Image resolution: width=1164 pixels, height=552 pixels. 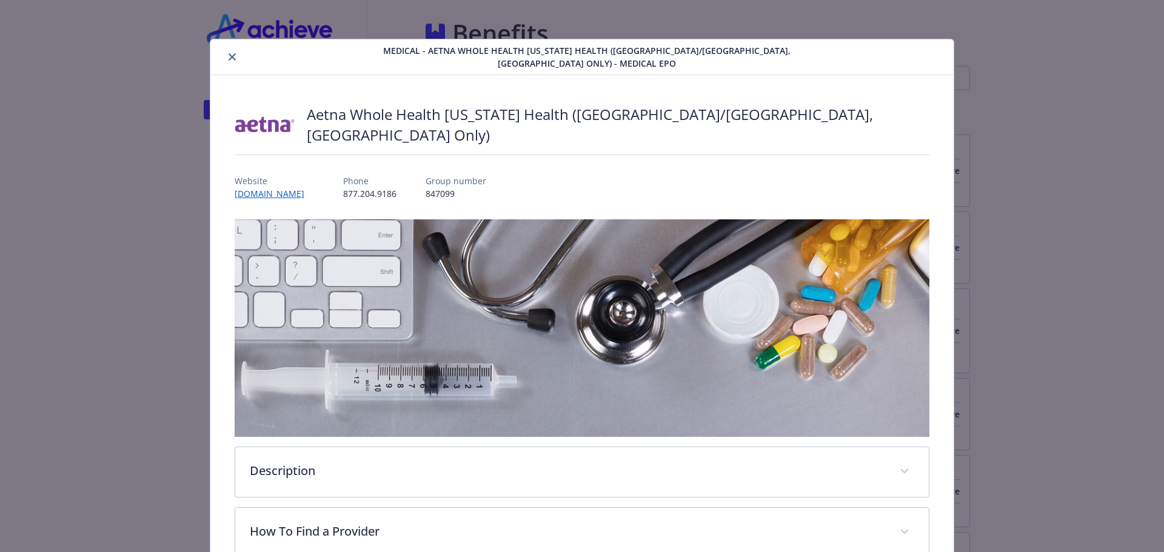 I want to click on p: Website, so click(x=274, y=181).